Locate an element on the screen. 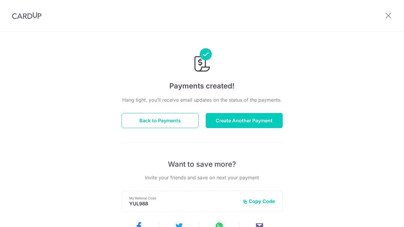 This screenshot has width=404, height=227. p: Invite your friends and save on next your payment is located at coordinates (202, 178).